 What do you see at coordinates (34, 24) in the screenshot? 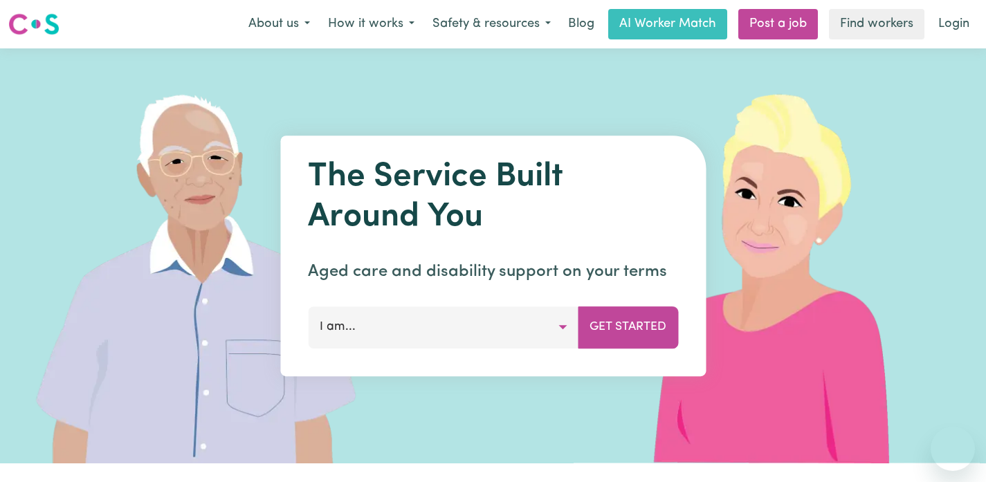
I see `a: Careseekers logo` at bounding box center [34, 24].